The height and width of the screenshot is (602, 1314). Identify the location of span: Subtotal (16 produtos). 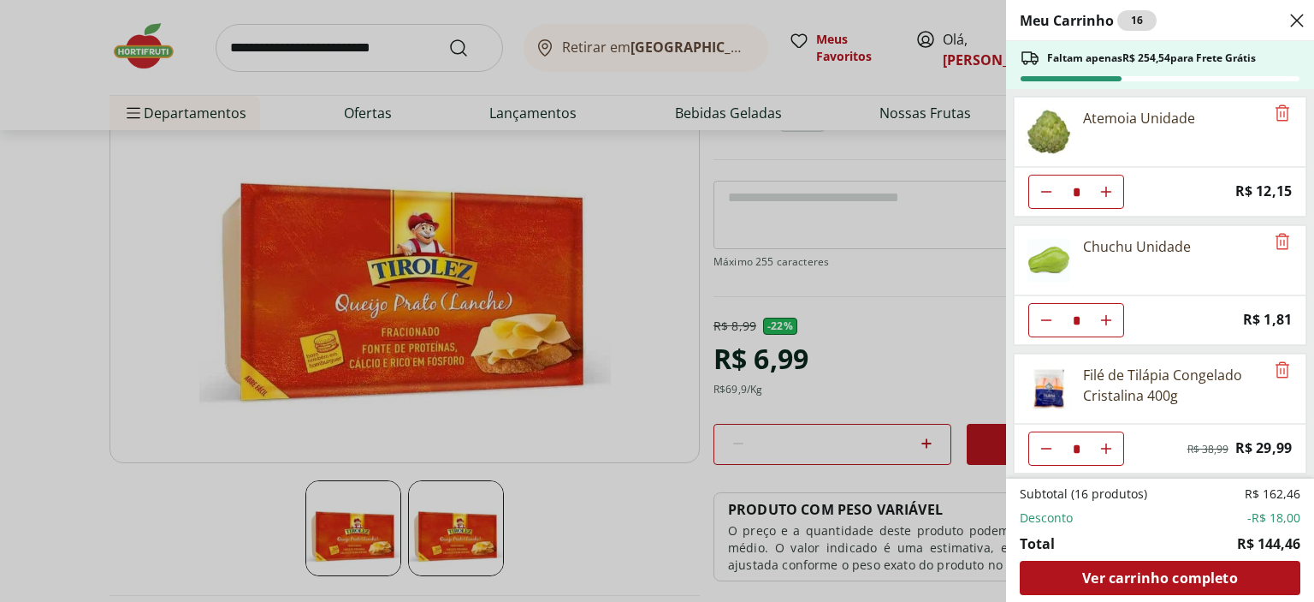
(1083, 494).